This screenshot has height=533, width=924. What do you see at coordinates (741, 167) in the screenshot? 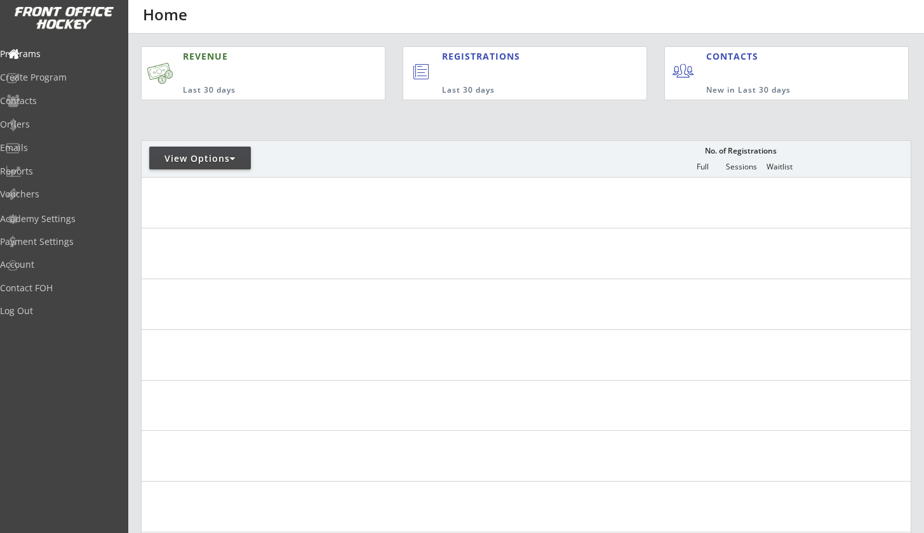
I see `div: Sessions` at bounding box center [741, 167].